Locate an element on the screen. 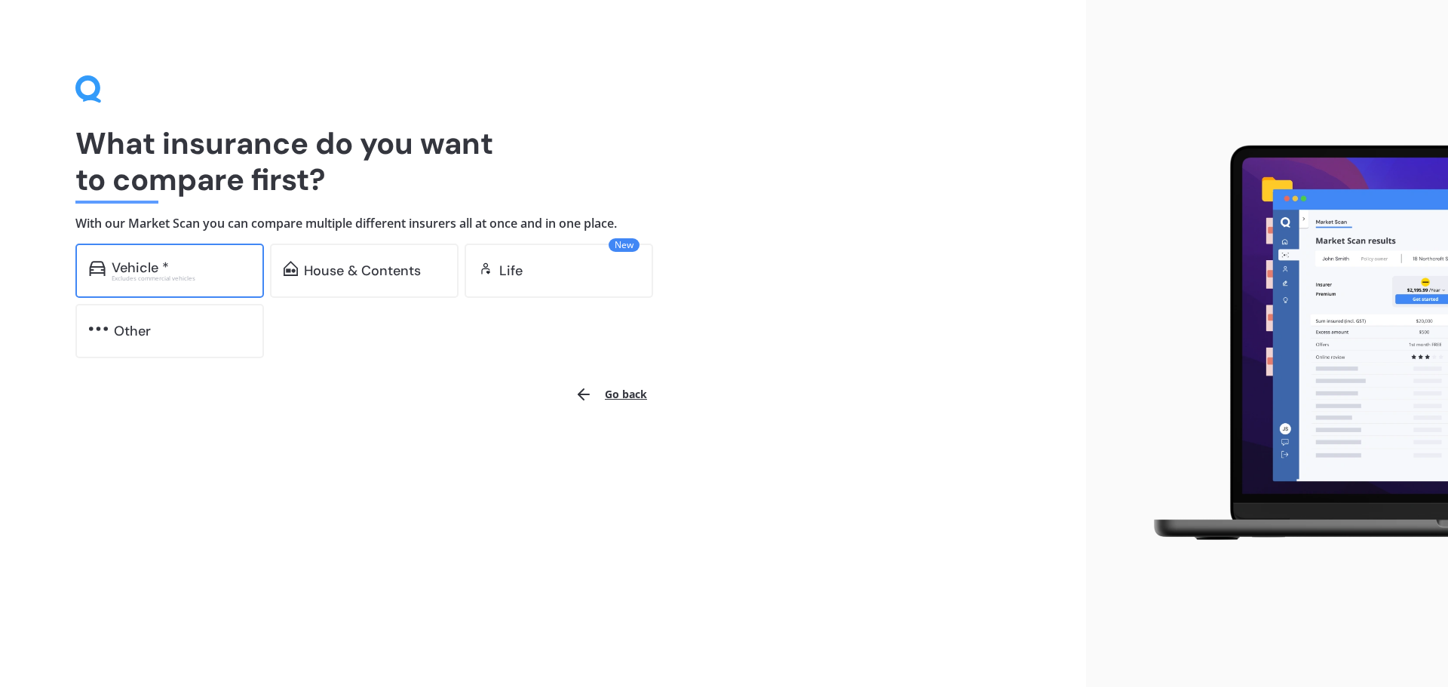 Image resolution: width=1448 pixels, height=687 pixels. img: life.f720d6a2d7cdcd3ad642.svg is located at coordinates (486, 269).